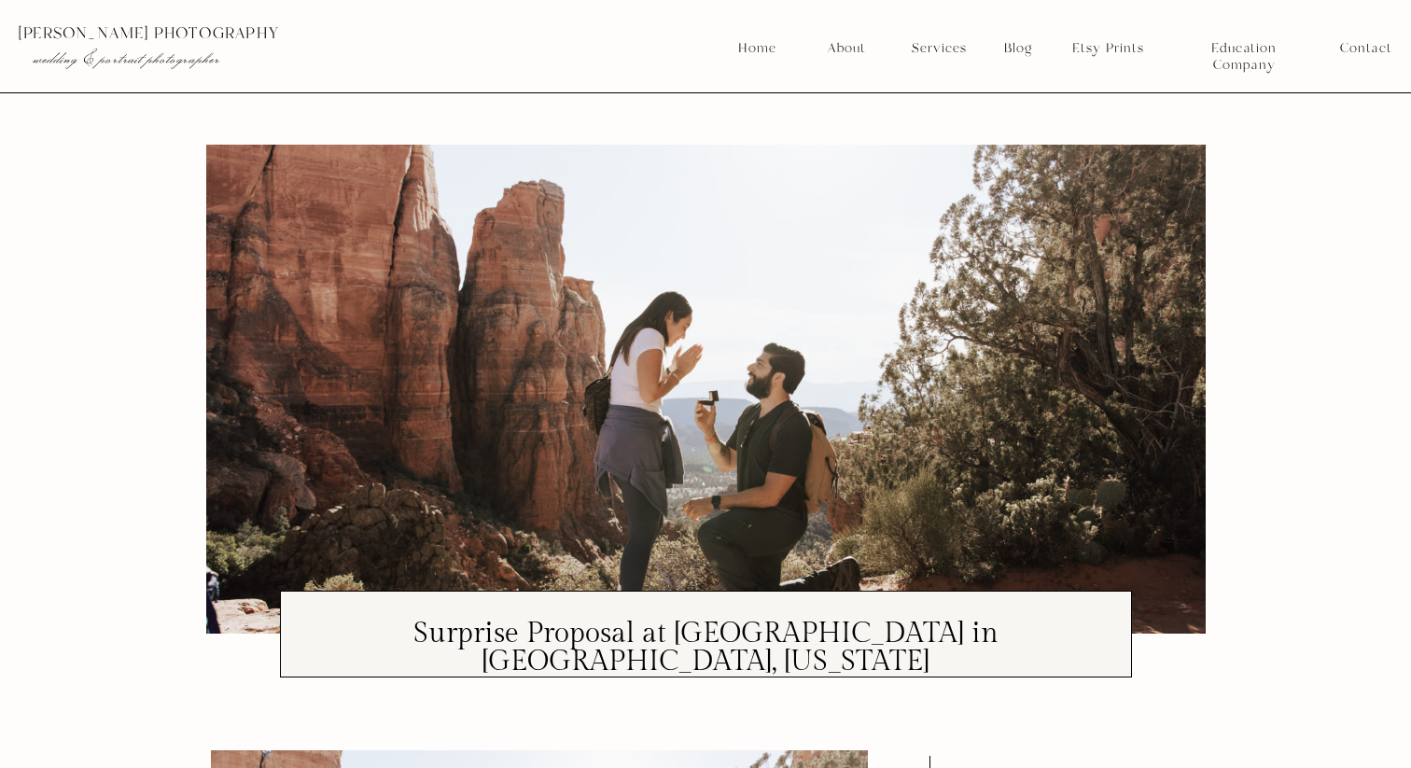  What do you see at coordinates (1365, 49) in the screenshot?
I see `a: Contact` at bounding box center [1365, 49].